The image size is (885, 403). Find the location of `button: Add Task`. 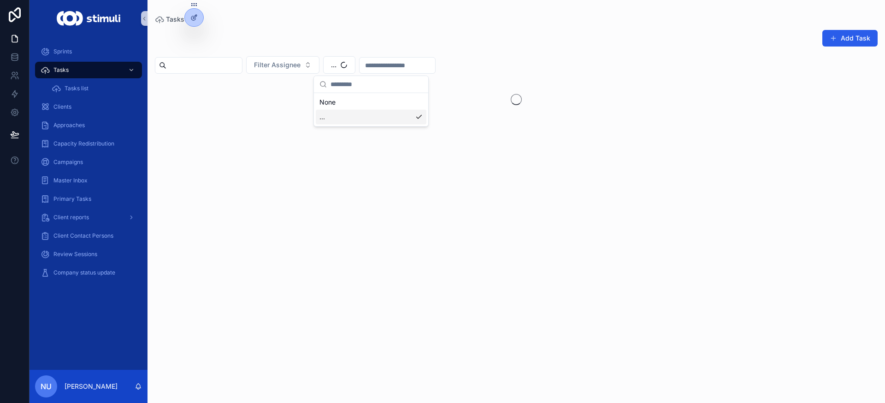

button: Add Task is located at coordinates (850, 38).